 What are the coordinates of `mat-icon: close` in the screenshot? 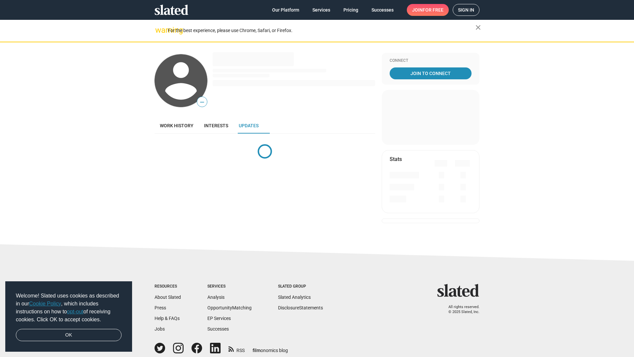 It's located at (478, 27).